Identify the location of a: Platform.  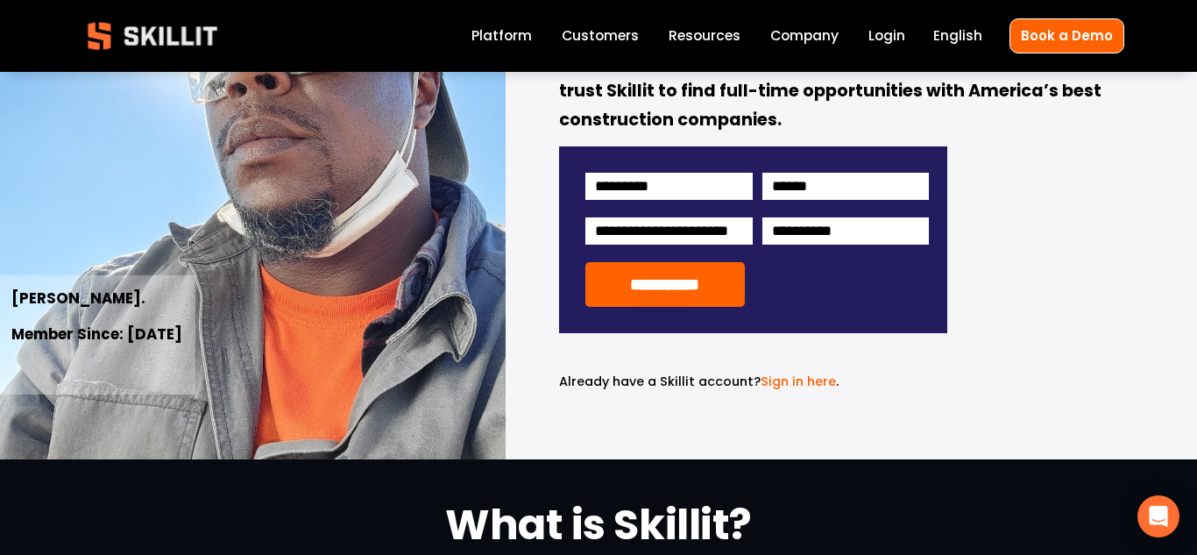
(501, 36).